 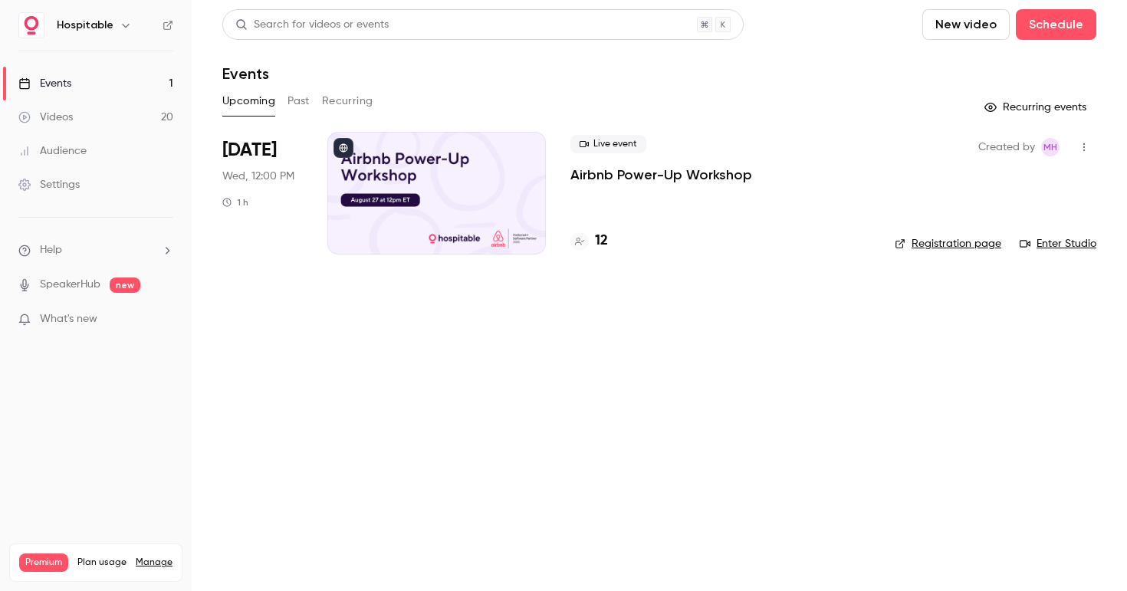 I want to click on button: Recurring, so click(x=347, y=101).